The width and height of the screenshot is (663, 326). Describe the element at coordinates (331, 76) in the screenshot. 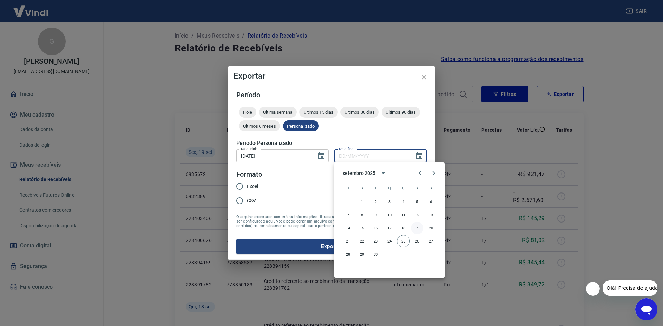

I see `h4: Exportar` at that location.